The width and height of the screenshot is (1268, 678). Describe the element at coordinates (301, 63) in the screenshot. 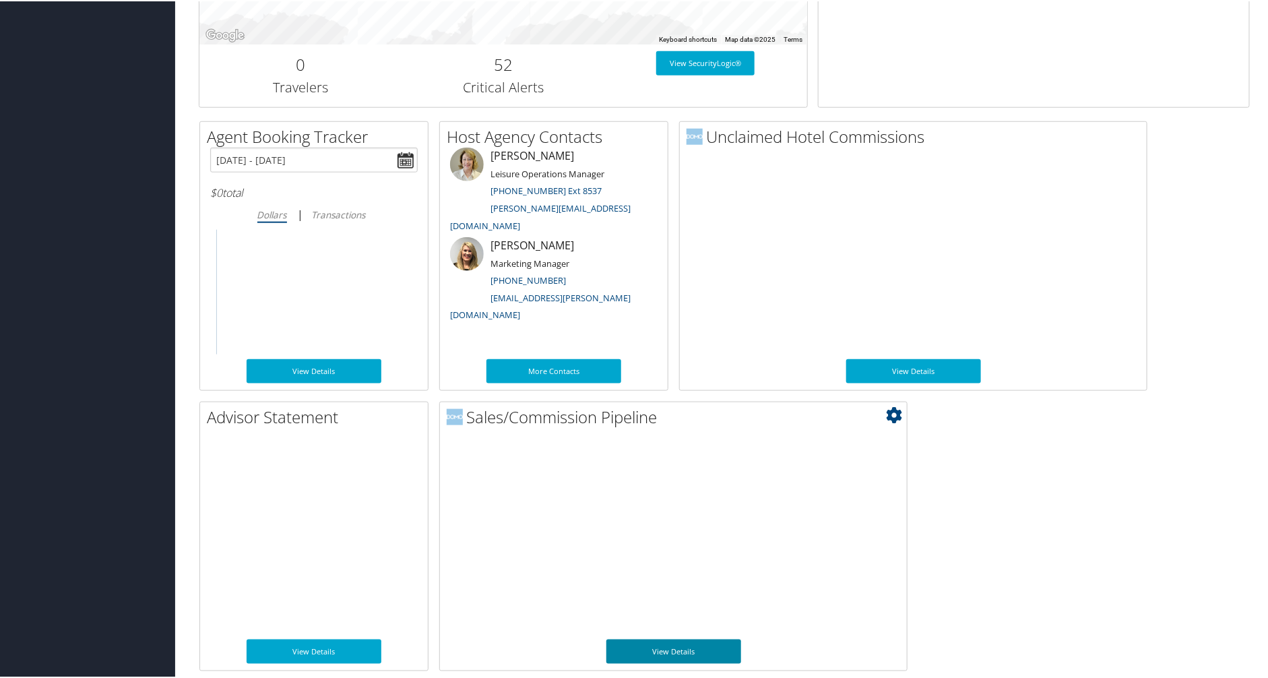

I see `h2: 0` at that location.